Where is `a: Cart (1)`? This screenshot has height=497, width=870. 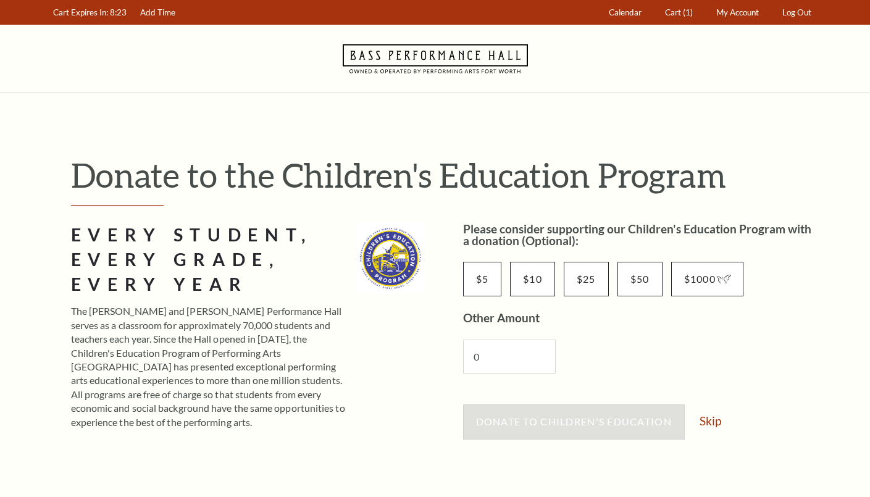 a: Cart (1) is located at coordinates (679, 12).